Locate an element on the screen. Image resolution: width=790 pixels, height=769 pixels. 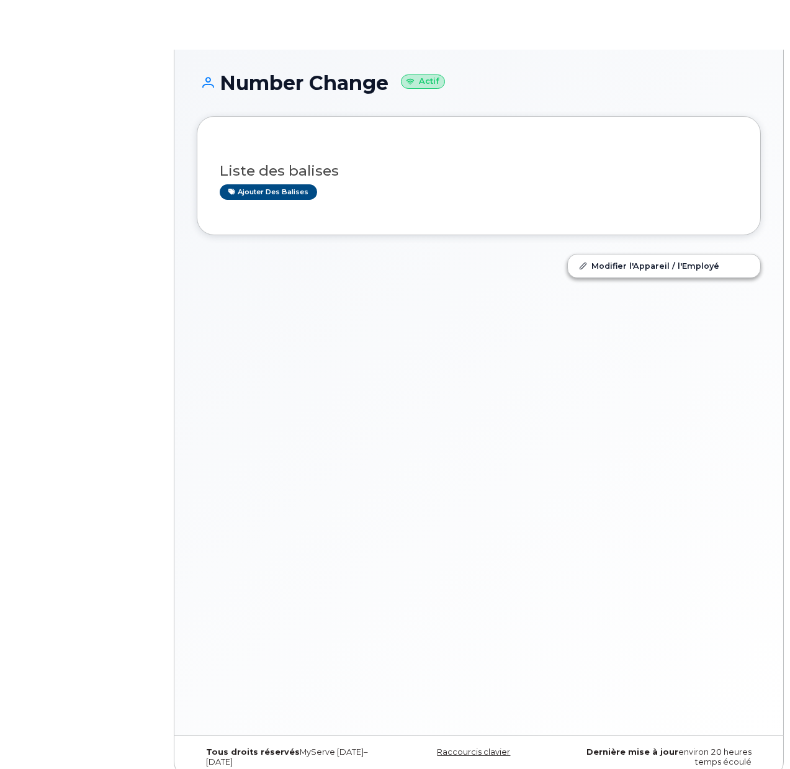
a: Raccourcis clavier is located at coordinates (474, 752).